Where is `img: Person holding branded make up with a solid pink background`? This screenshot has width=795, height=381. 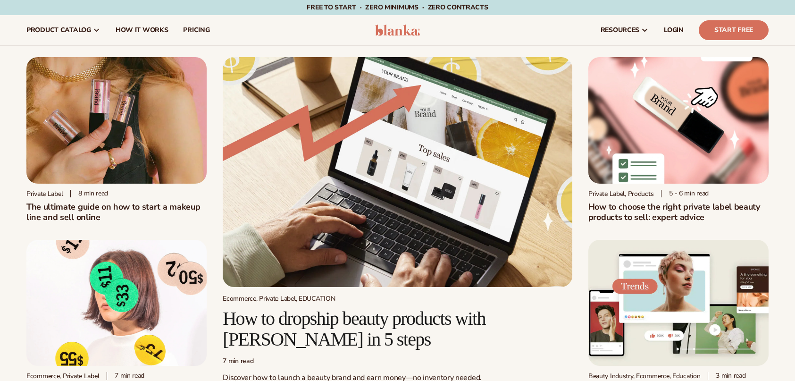
img: Person holding branded make up with a solid pink background is located at coordinates (117, 120).